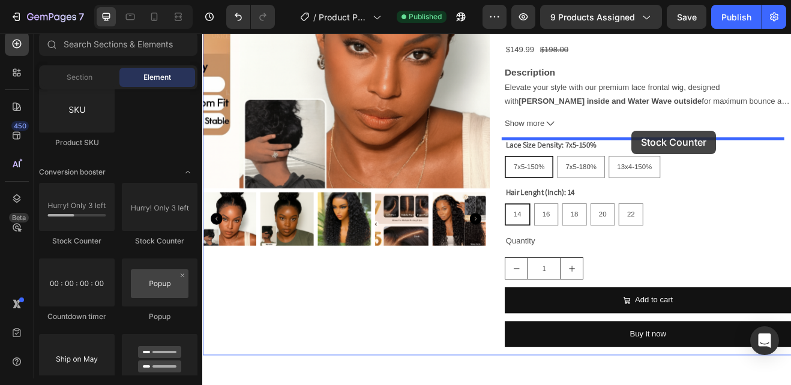 This screenshot has height=385, width=791. Describe the element at coordinates (592, 17) in the screenshot. I see `span: 9 products assigned` at that location.